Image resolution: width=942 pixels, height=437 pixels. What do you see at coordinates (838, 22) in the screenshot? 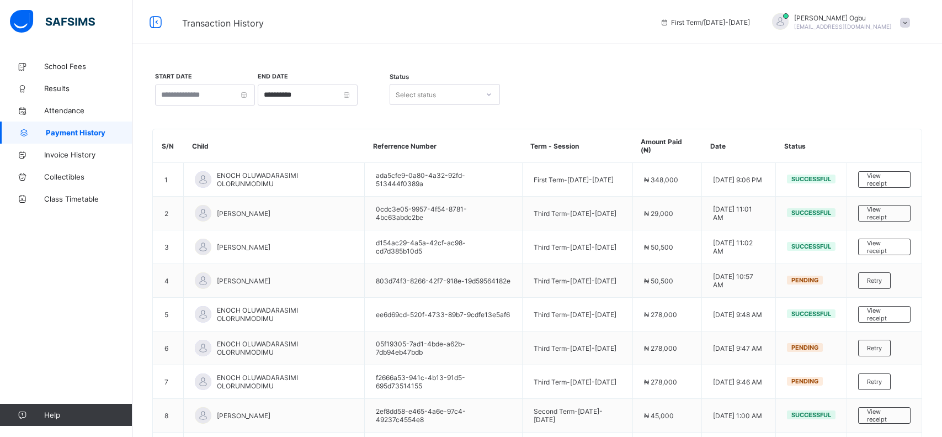
I see `div: AnnOgbu` at bounding box center [838, 22].